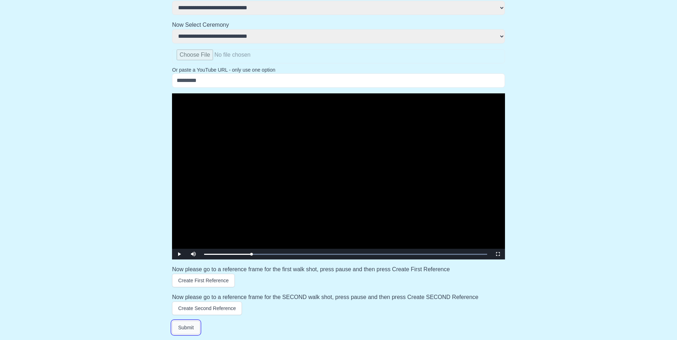  What do you see at coordinates (186, 328) in the screenshot?
I see `button: Submit` at bounding box center [186, 328].